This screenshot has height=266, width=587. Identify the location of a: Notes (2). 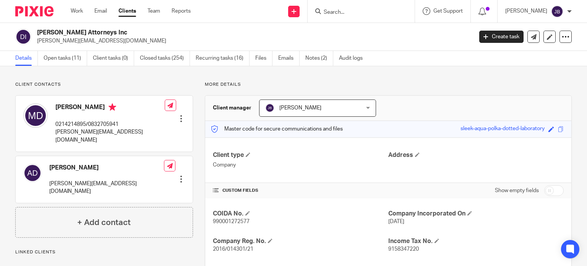
(319, 58).